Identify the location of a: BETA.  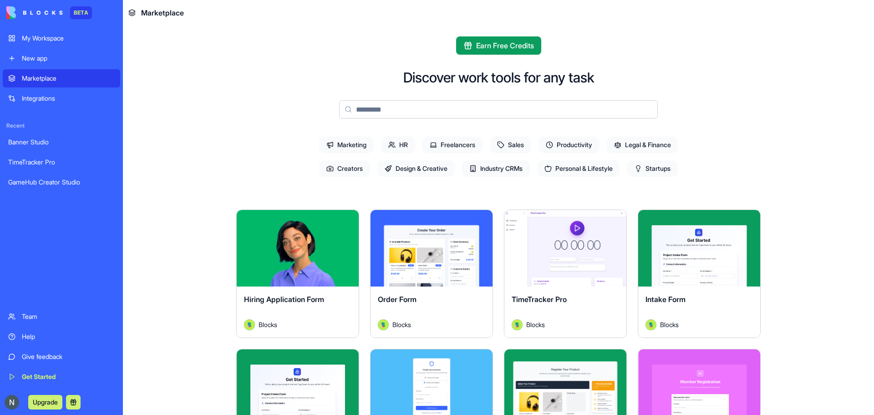
(49, 13).